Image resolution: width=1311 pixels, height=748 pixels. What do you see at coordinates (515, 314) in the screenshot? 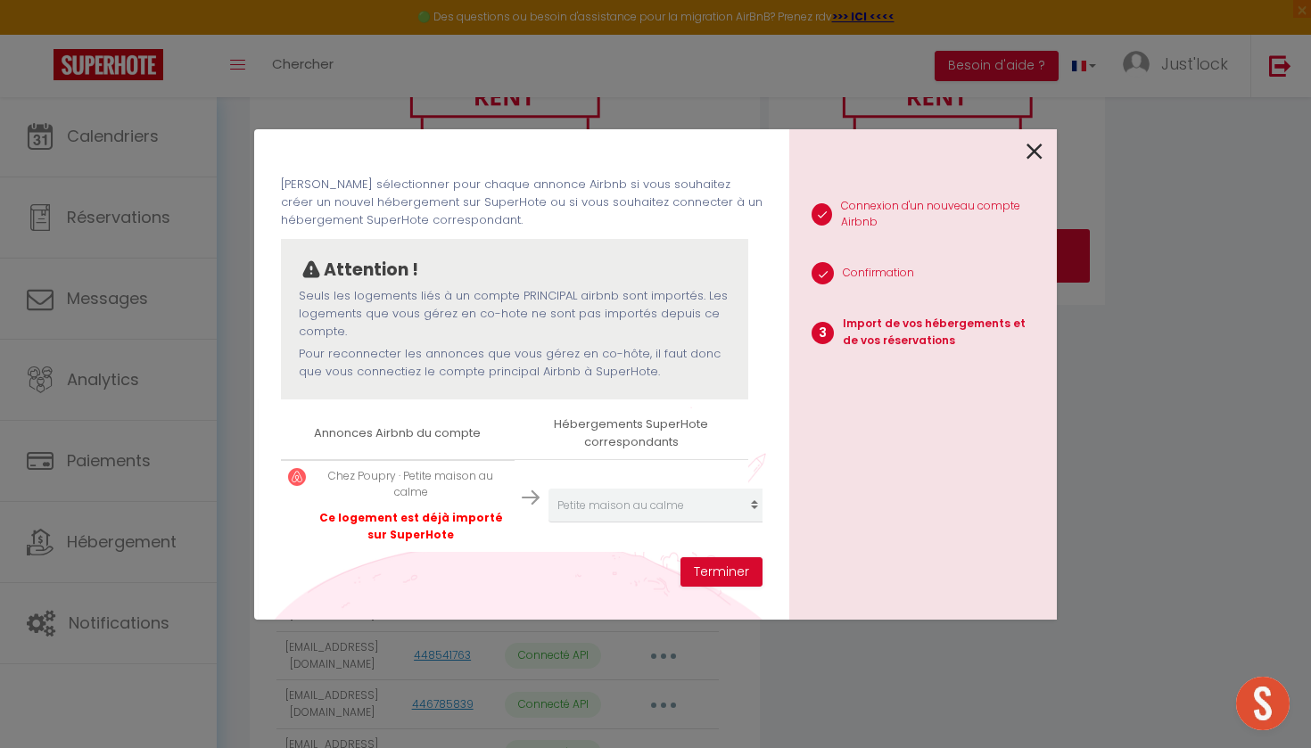
I see `p: Seuls les logements liés à un compte PRINCIPAL airbnb sont importés. Les logements que vous gérez...` at bounding box center [515, 314].